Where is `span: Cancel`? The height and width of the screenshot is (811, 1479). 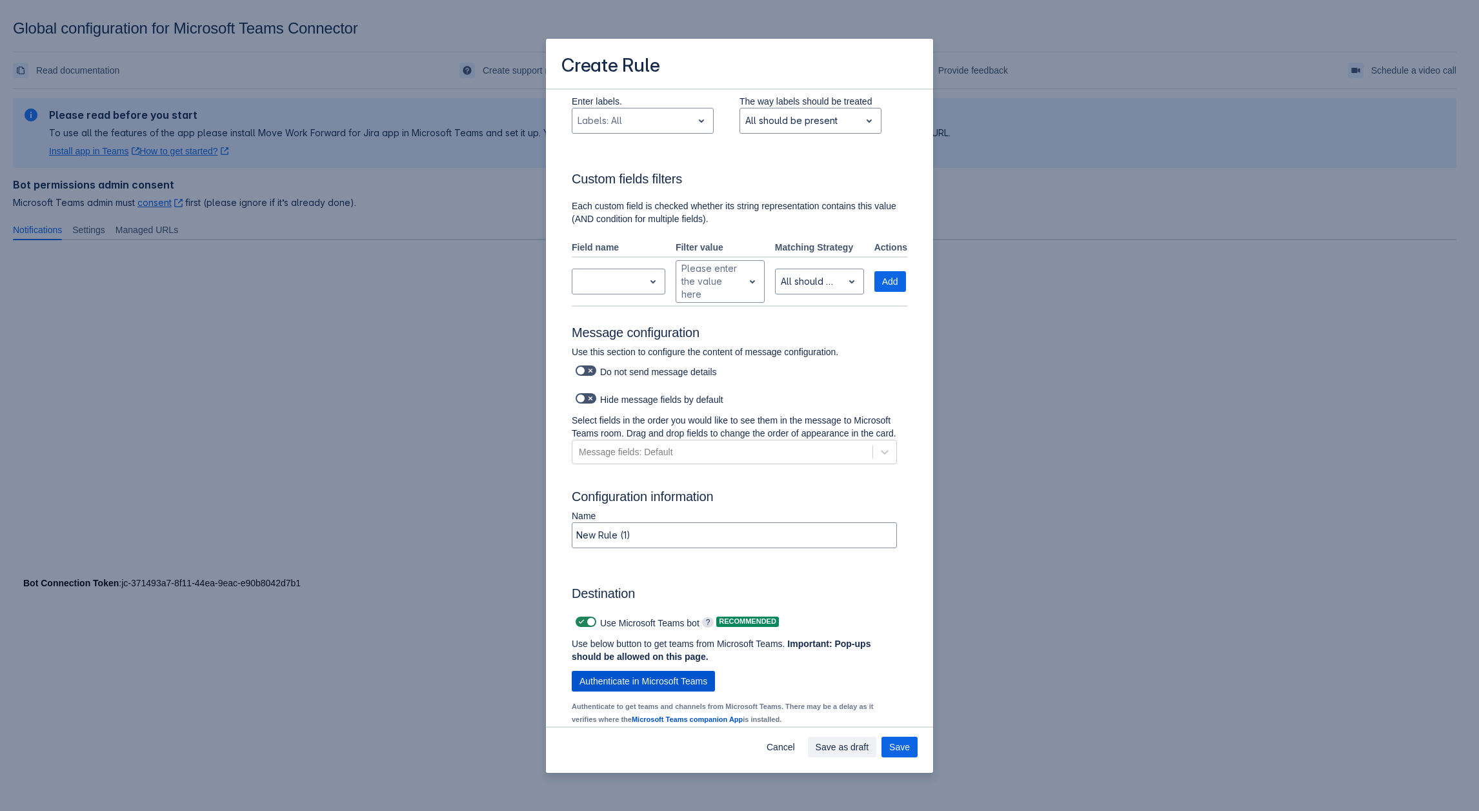 span: Cancel is located at coordinates (781, 747).